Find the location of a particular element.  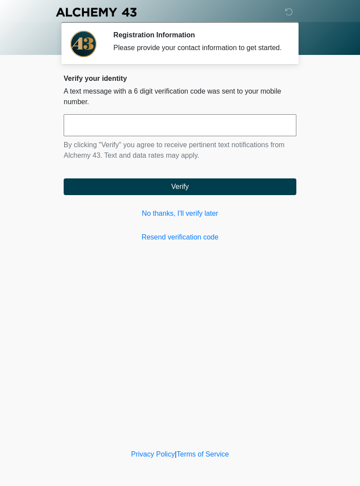

a: Terms of Service is located at coordinates (203, 454).